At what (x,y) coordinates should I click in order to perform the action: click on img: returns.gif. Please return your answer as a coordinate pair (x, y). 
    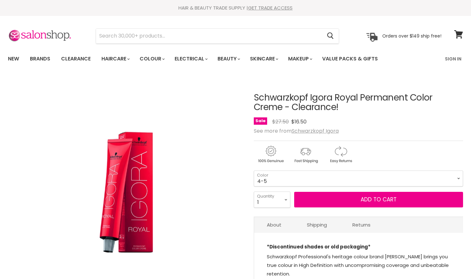
    Looking at the image, I should click on (341, 154).